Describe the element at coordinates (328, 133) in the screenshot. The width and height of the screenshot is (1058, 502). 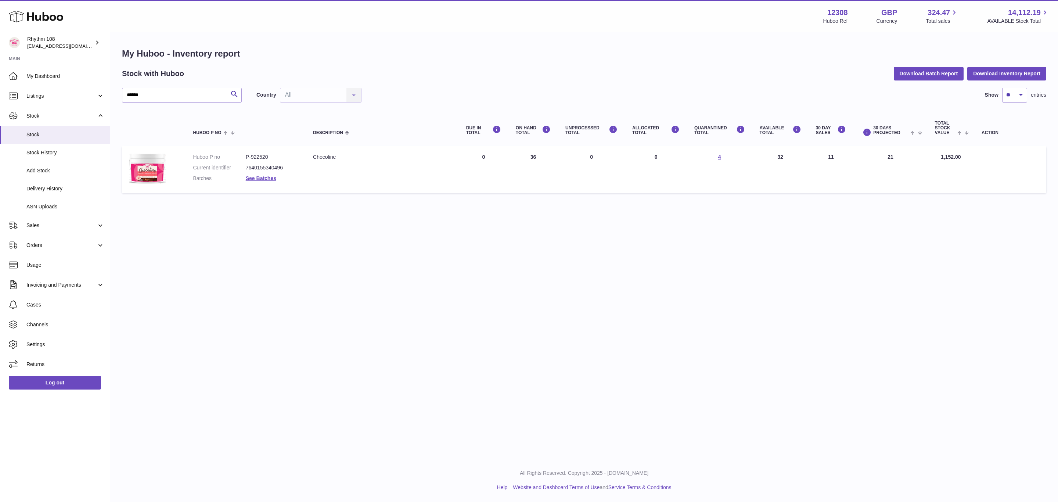
I see `span: Description` at that location.